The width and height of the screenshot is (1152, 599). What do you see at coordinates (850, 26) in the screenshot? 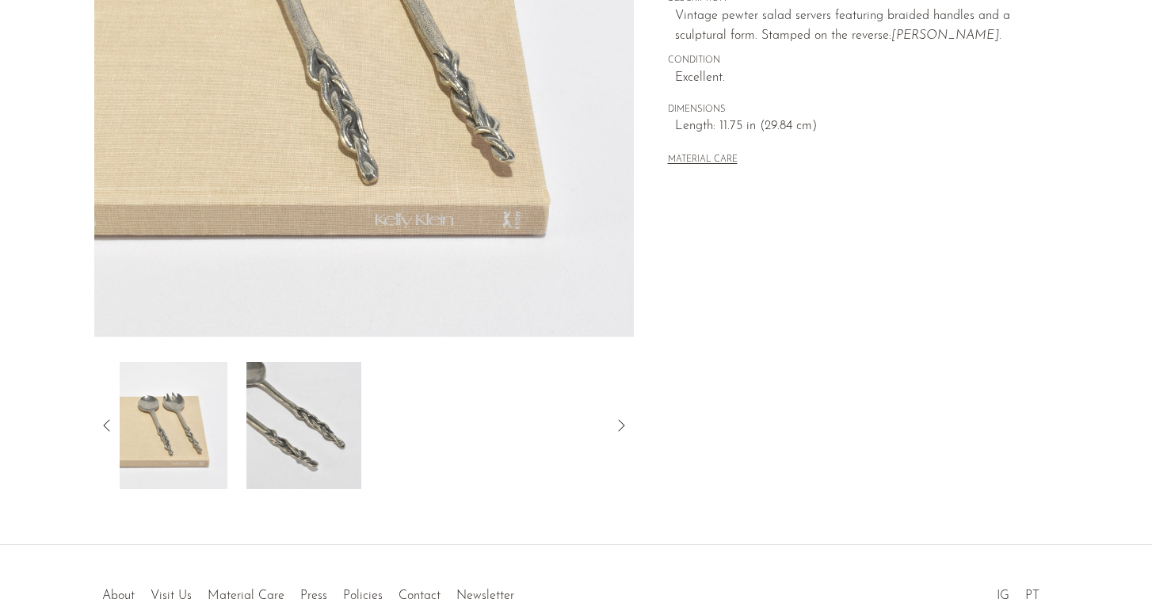
I see `p: Vintage pewter salad servers featuring braided handles and a sculptural form. Stamped on the reve...` at bounding box center [850, 26].